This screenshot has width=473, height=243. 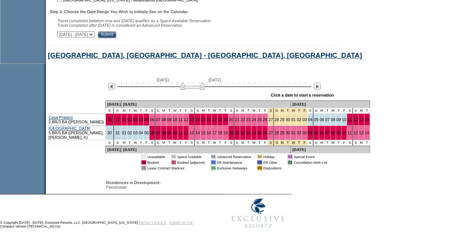 What do you see at coordinates (249, 133) in the screenshot?
I see `a: 23` at bounding box center [249, 133].